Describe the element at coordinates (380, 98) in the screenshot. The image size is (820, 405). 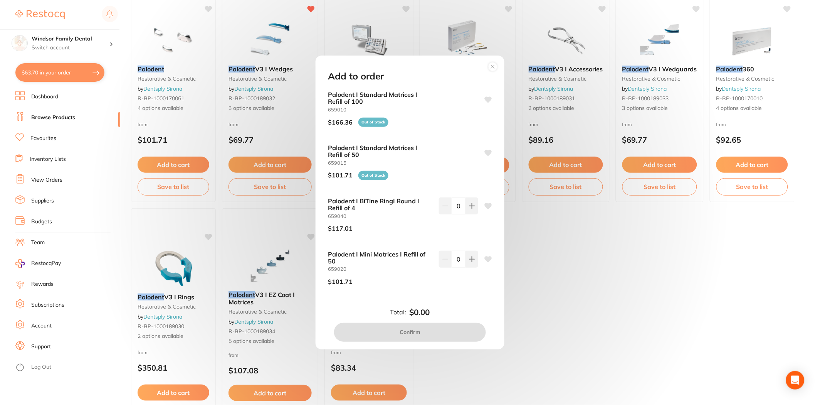
I see `b: Palodent I Standard Matrices I Refill of 100` at that location.